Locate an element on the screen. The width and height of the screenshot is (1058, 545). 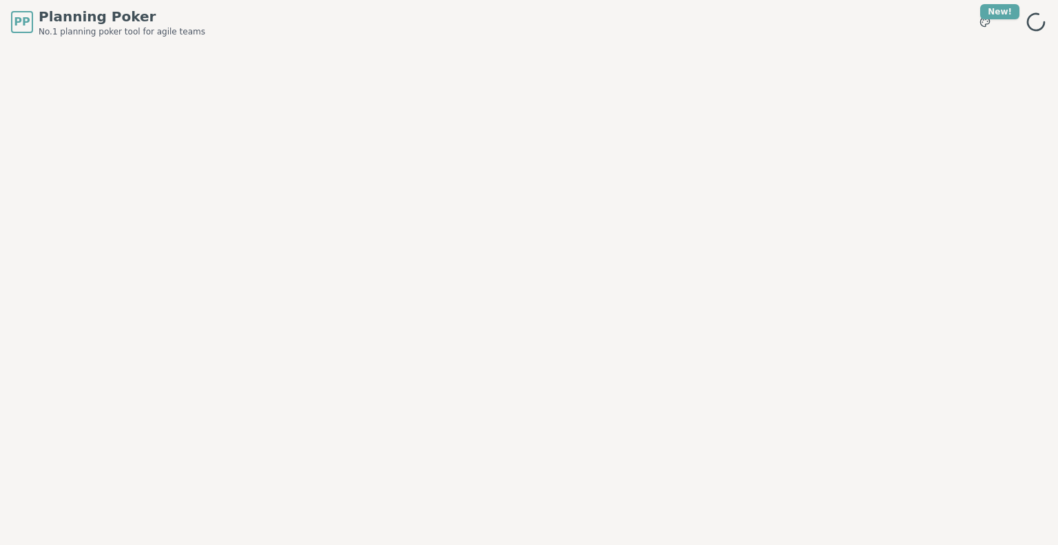
div: New! is located at coordinates (999, 12).